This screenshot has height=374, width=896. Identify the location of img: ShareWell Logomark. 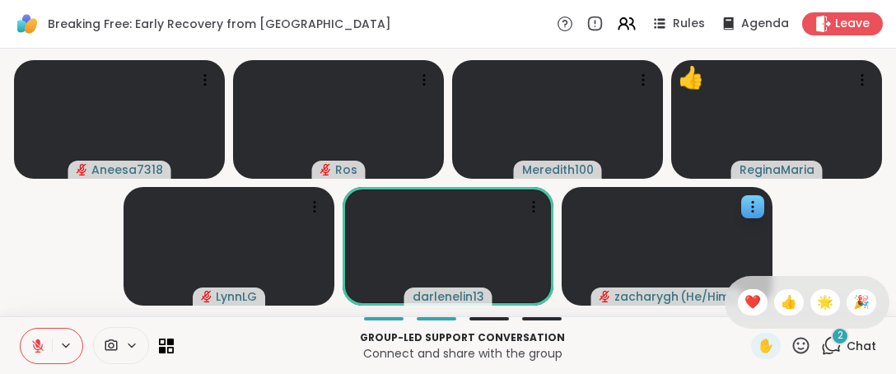
(27, 24).